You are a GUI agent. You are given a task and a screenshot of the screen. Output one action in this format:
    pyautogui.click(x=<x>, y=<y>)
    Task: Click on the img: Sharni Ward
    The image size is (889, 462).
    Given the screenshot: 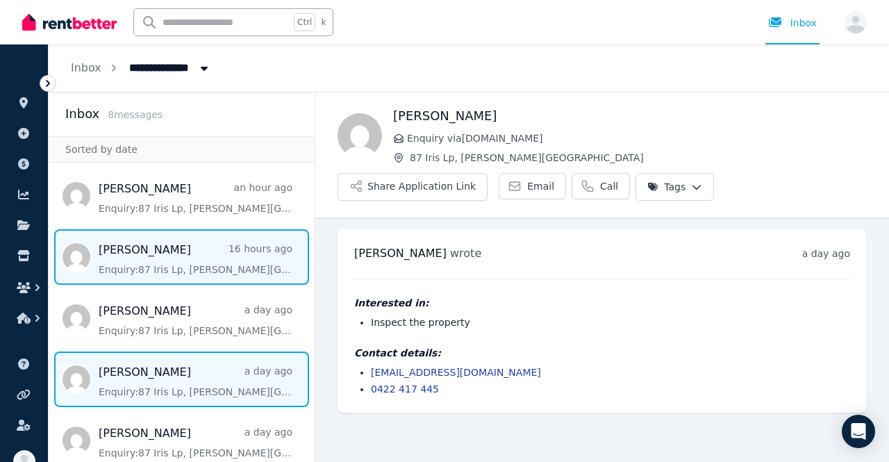 What is the action you would take?
    pyautogui.click(x=360, y=135)
    